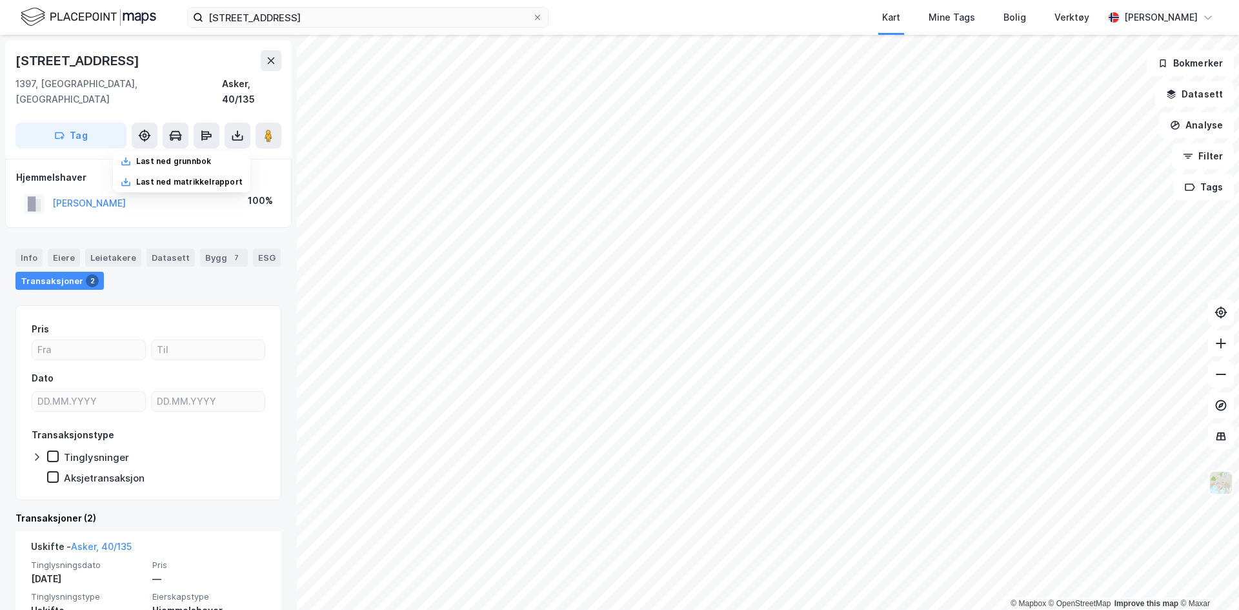  I want to click on div: 100%, so click(260, 201).